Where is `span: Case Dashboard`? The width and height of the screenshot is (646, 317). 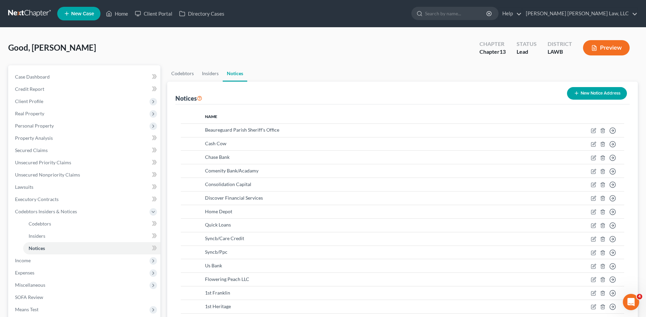 span: Case Dashboard is located at coordinates (32, 77).